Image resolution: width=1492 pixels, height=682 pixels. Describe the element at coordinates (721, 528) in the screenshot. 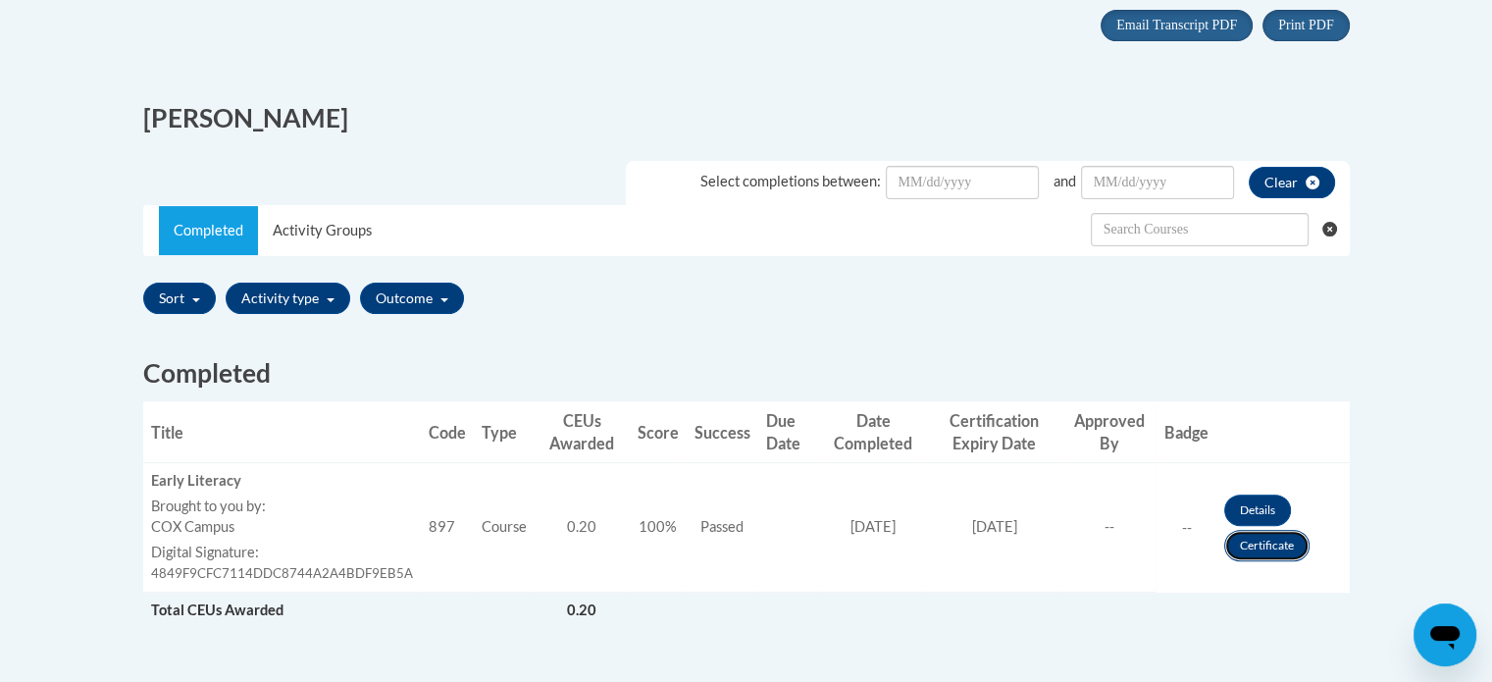

I see `td: Passed` at that location.